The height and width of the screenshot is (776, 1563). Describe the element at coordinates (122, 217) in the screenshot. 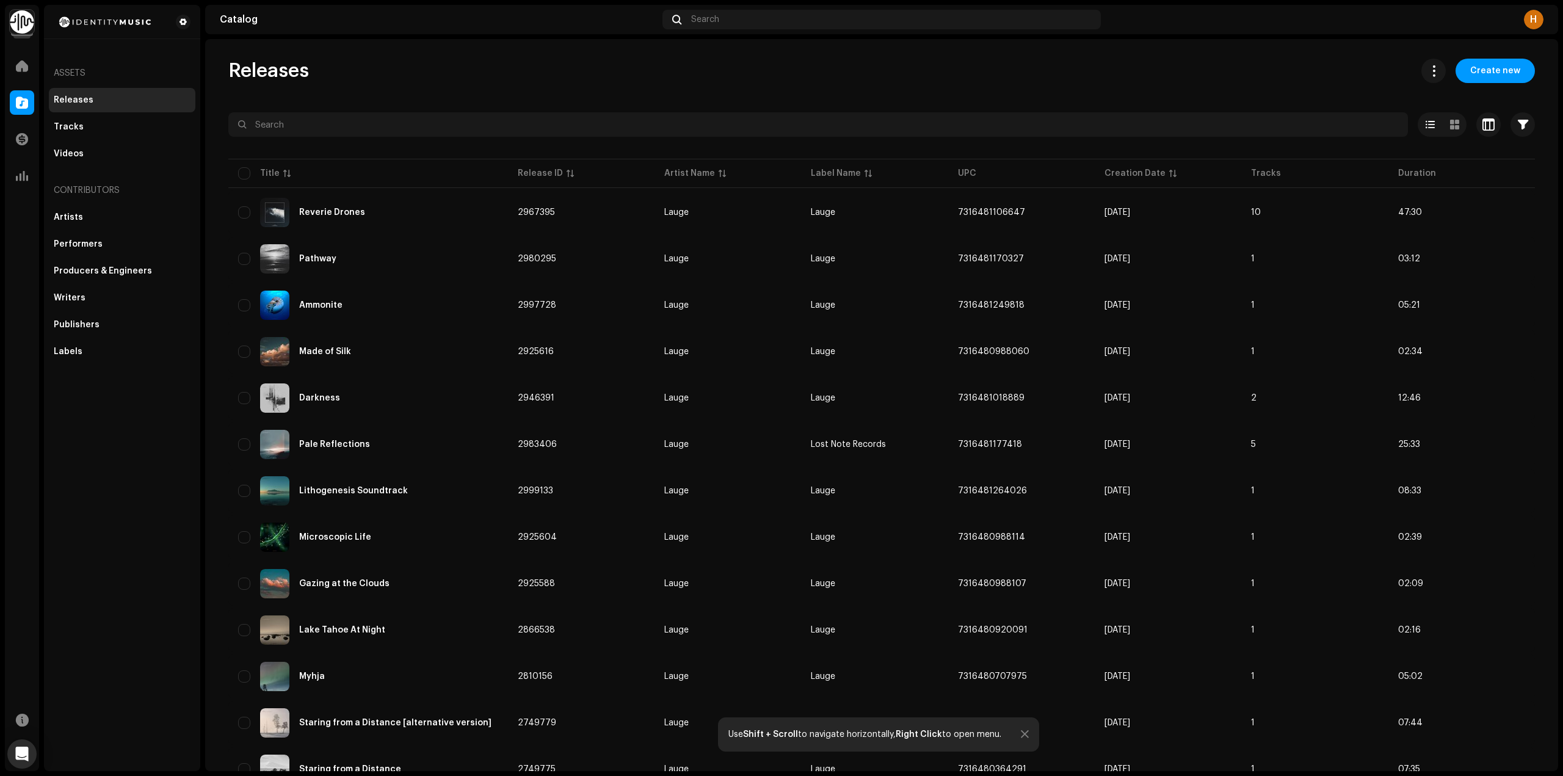

I see `re-m-nav-item: Artists` at that location.